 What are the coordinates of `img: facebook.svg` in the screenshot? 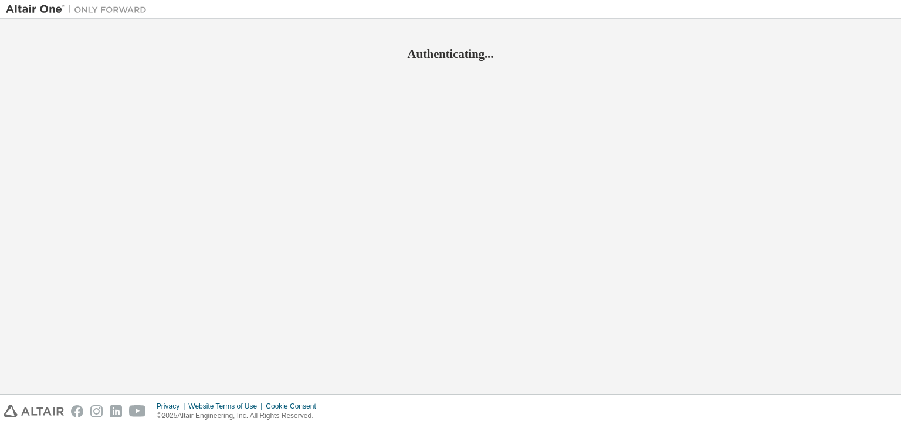 It's located at (77, 411).